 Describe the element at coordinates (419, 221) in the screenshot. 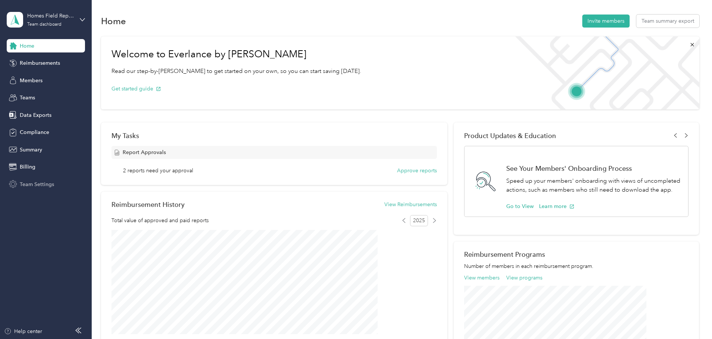

I see `span: 2025` at that location.